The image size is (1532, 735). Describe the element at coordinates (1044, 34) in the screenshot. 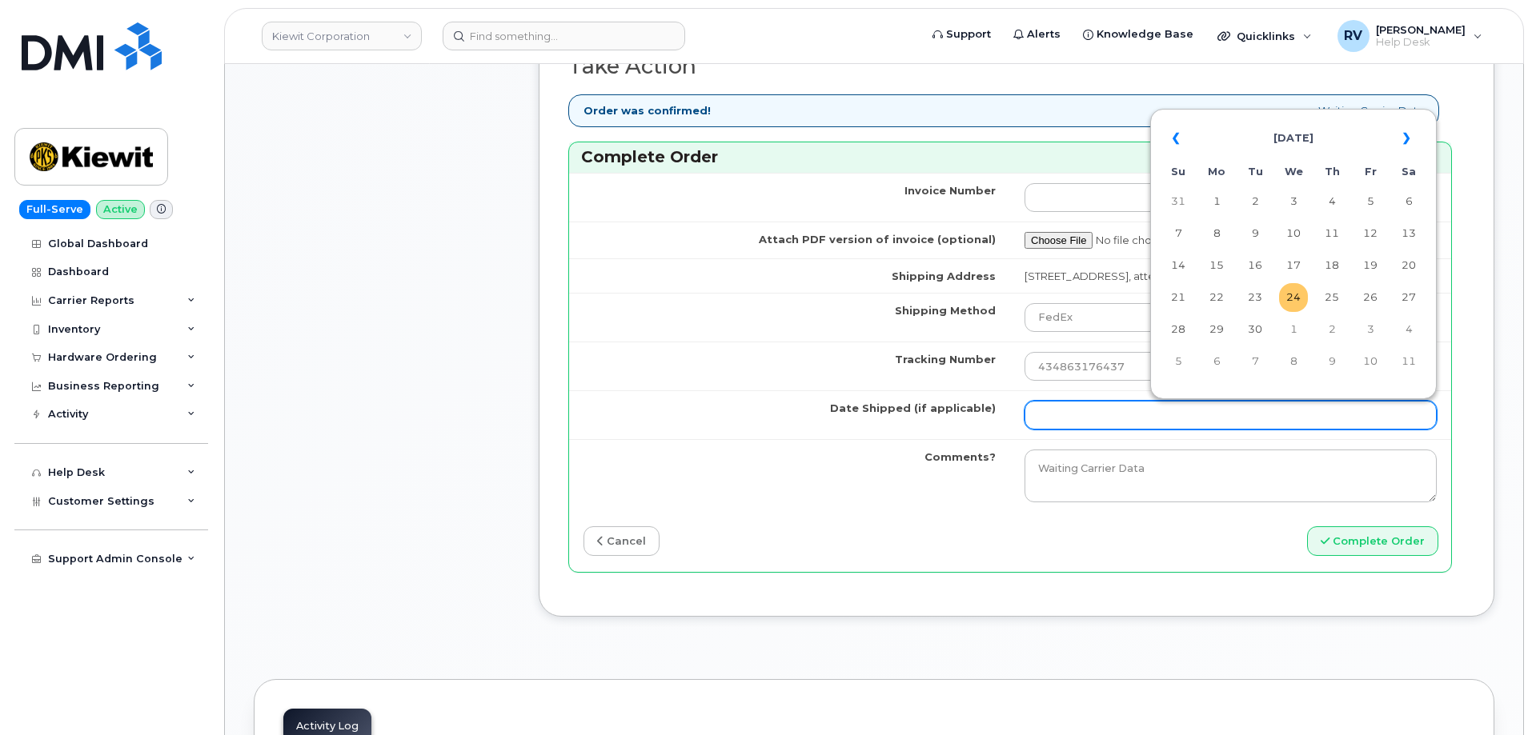

I see `span: Alerts` at that location.